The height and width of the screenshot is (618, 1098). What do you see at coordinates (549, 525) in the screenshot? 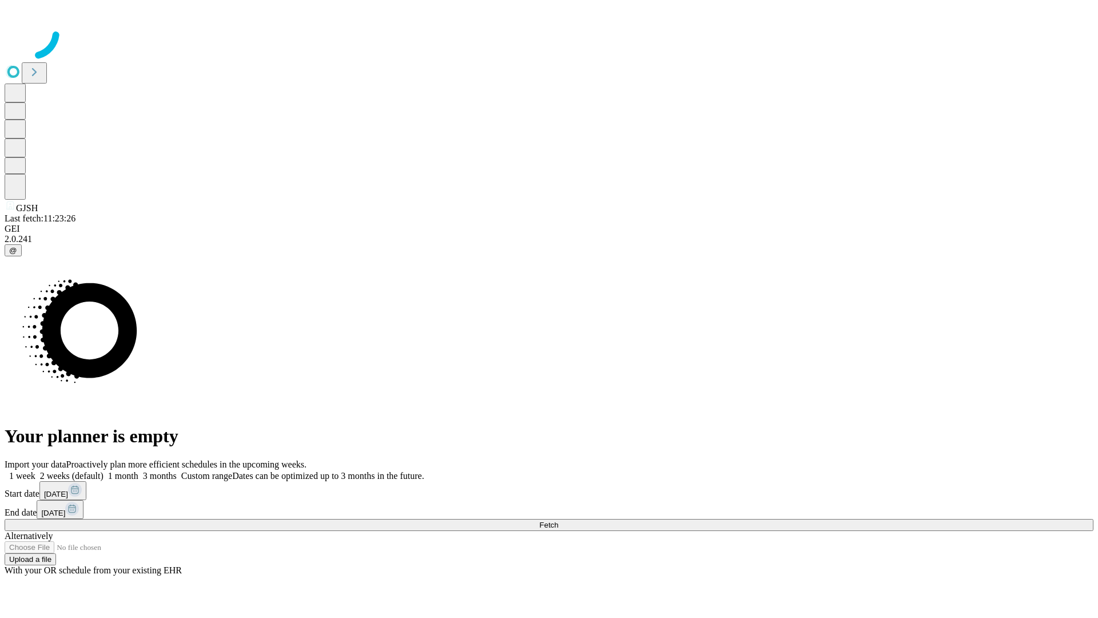
I see `span: Fetch` at bounding box center [549, 525].